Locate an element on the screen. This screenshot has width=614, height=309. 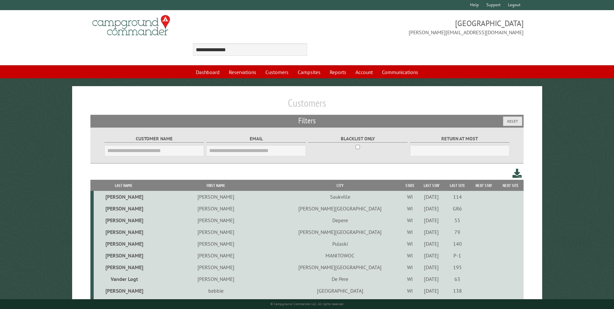
label: Blacklist only is located at coordinates (358, 139).